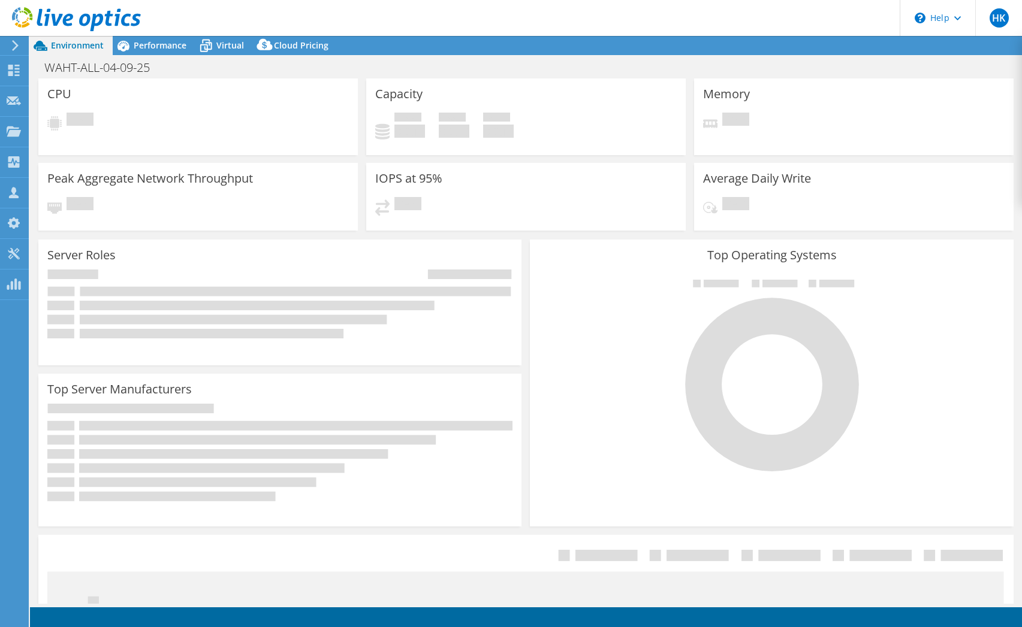  I want to click on span: Free, so click(452, 119).